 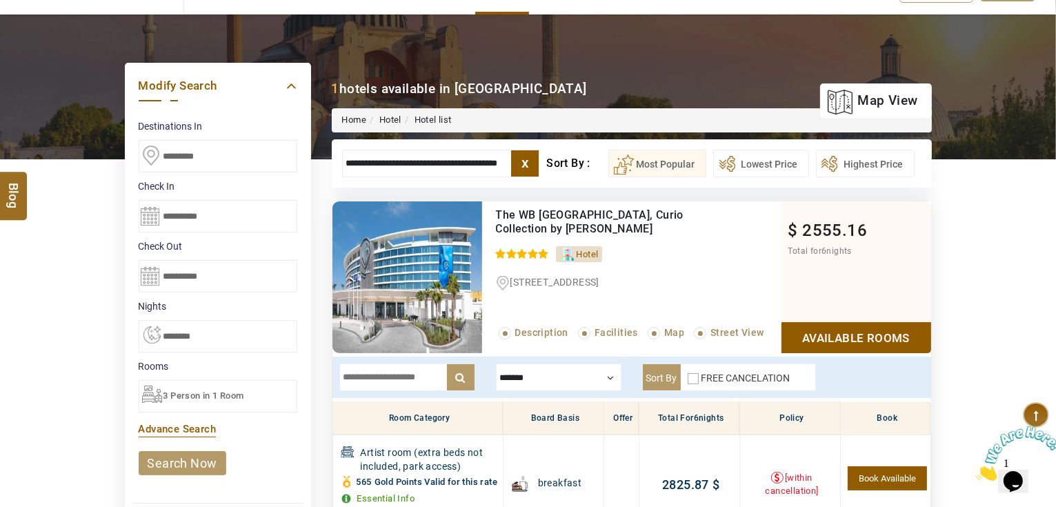 What do you see at coordinates (386, 498) in the screenshot?
I see `a: Essential Info` at bounding box center [386, 498].